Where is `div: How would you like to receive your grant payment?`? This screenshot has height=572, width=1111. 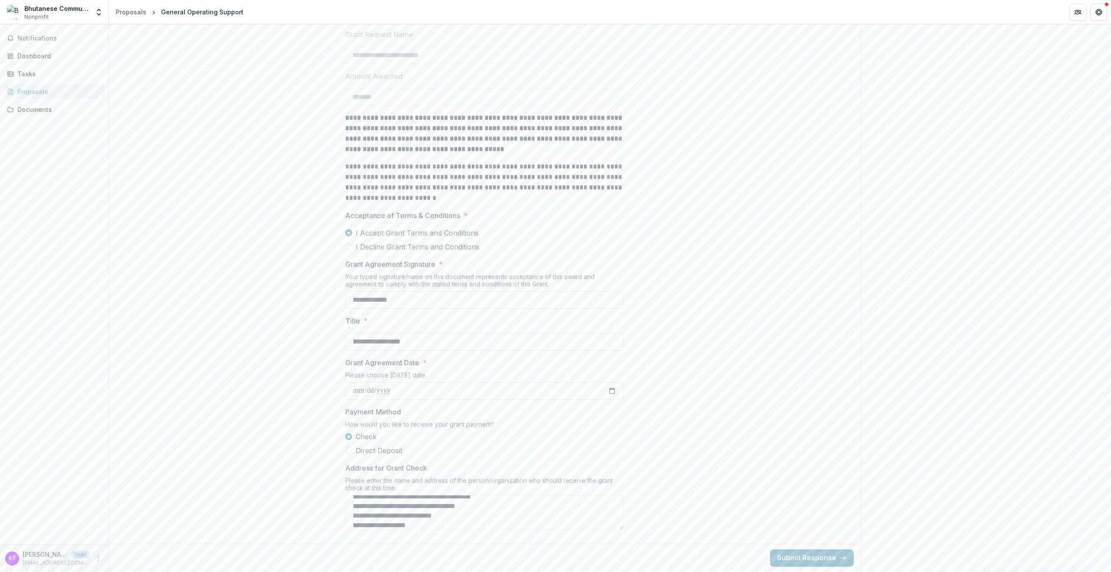 div: How would you like to receive your grant payment? is located at coordinates (484, 426).